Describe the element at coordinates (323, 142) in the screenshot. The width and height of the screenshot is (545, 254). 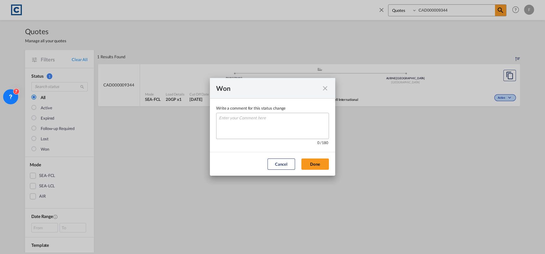
I see `div: 0 / 180` at that location.